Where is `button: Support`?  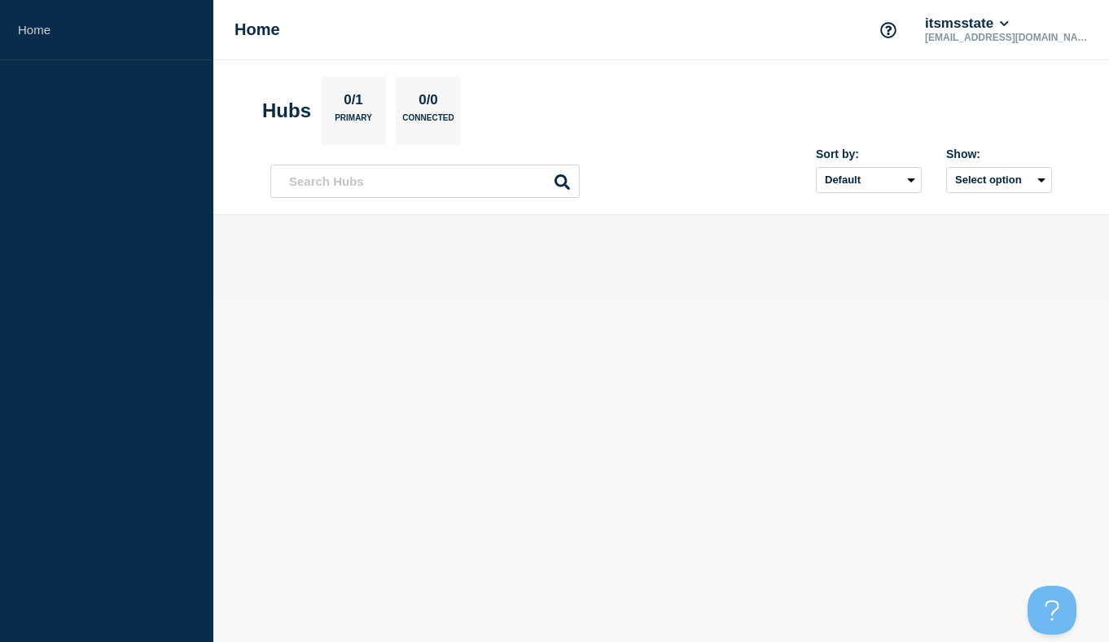
button: Support is located at coordinates (888, 30).